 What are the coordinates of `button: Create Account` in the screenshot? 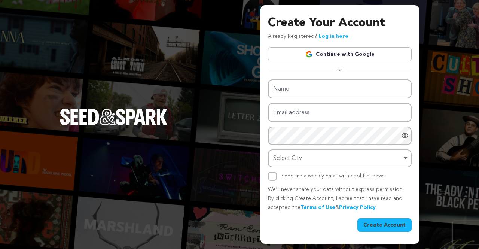 It's located at (385, 225).